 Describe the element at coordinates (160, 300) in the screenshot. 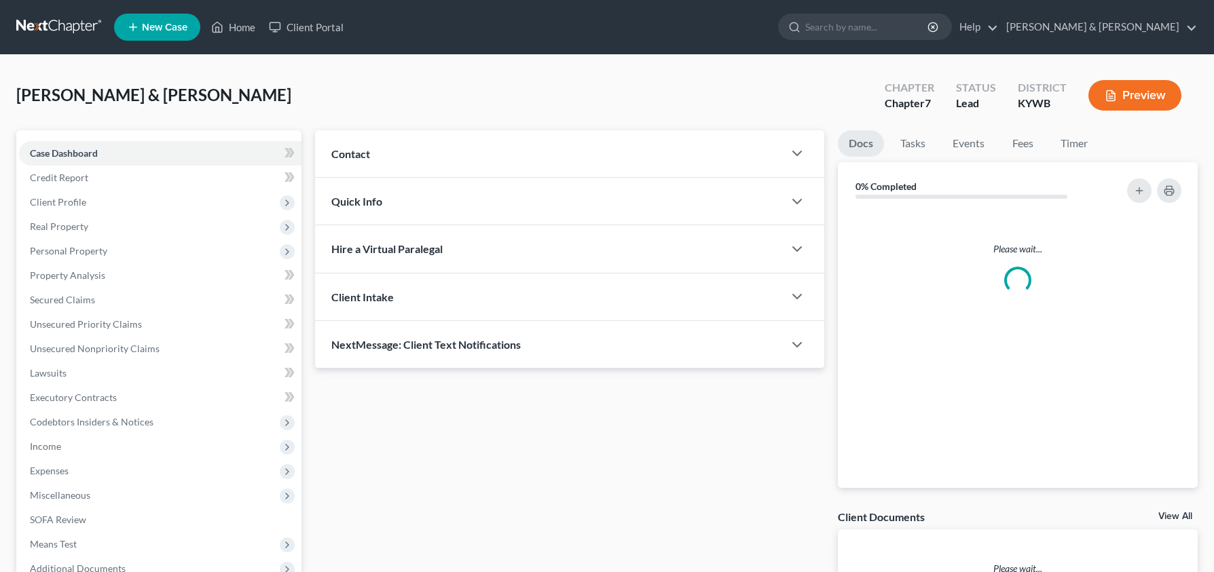

I see `a: Secured Claims` at that location.